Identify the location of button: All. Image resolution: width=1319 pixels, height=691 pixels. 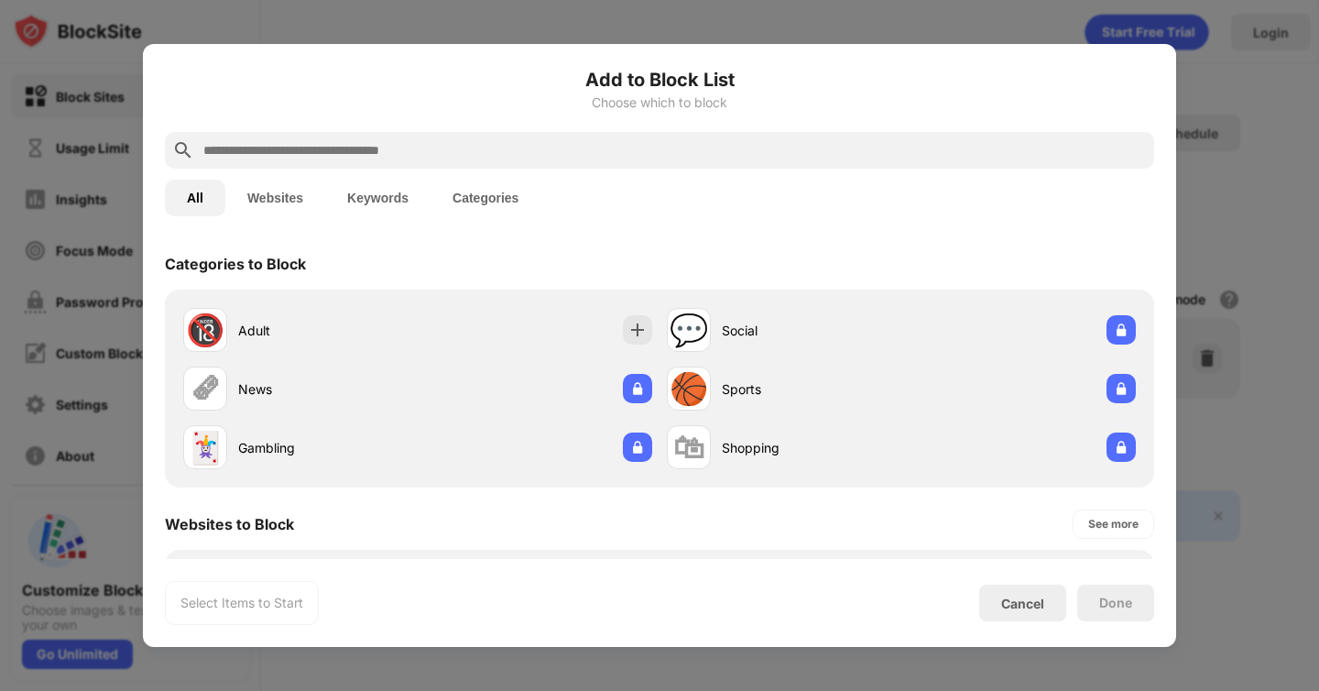
(195, 198).